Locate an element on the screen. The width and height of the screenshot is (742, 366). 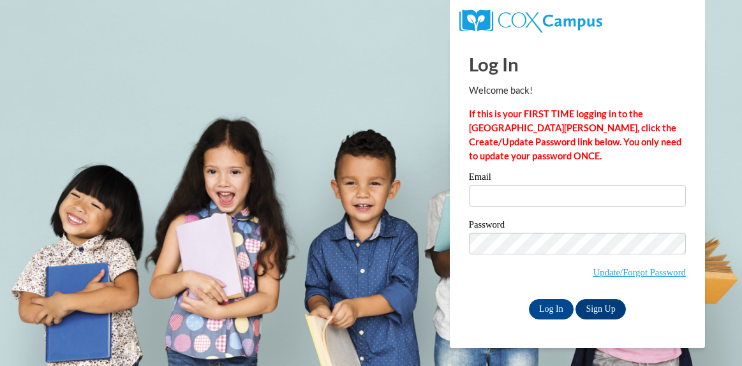
img: COX Campus is located at coordinates (530, 21).